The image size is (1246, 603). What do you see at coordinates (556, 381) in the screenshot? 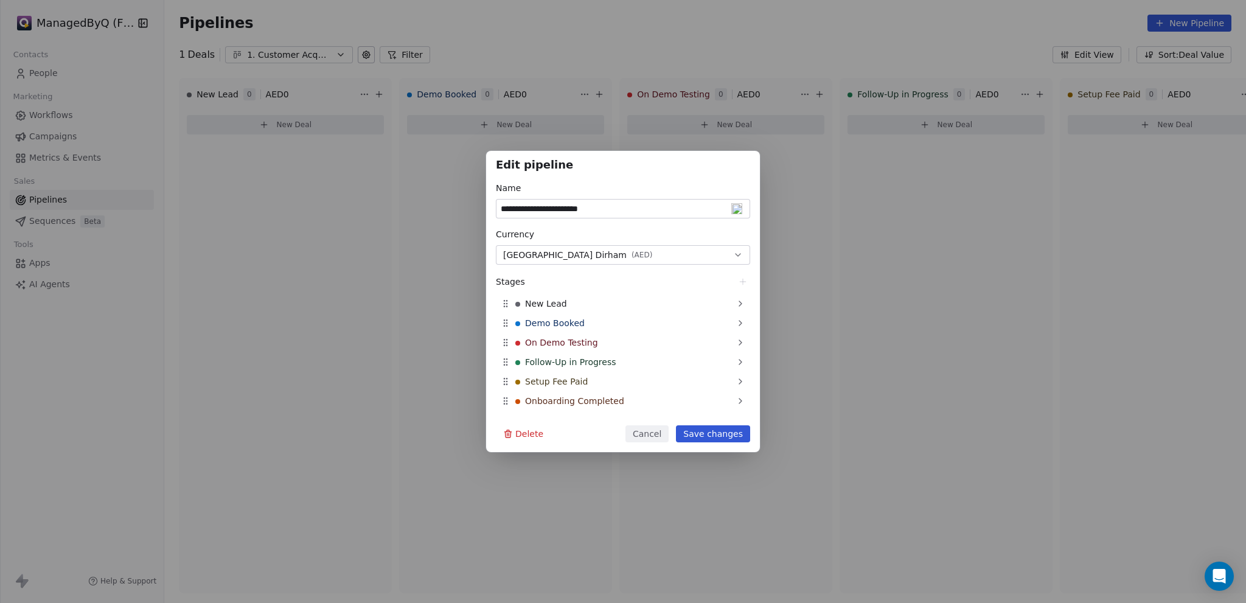
I see `span: Setup Fee Paid` at bounding box center [556, 381].